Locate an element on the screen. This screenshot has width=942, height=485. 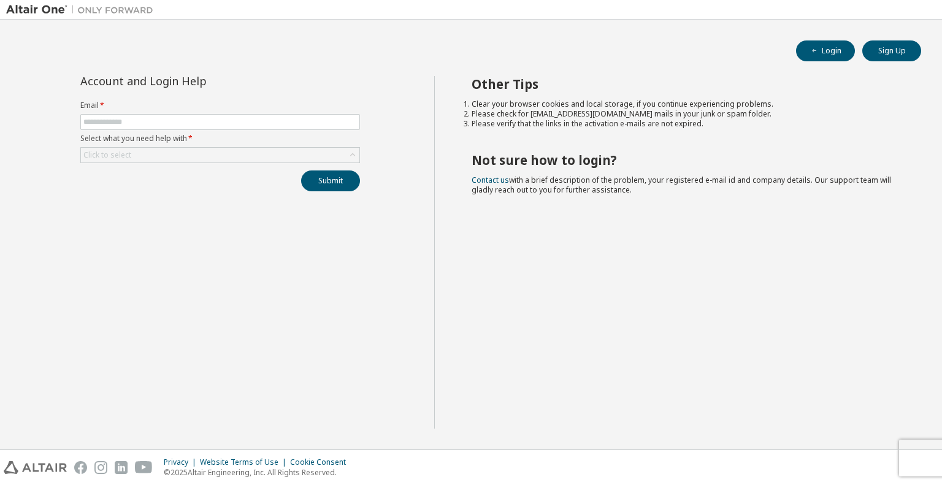
img: youtube.svg is located at coordinates (143, 467).